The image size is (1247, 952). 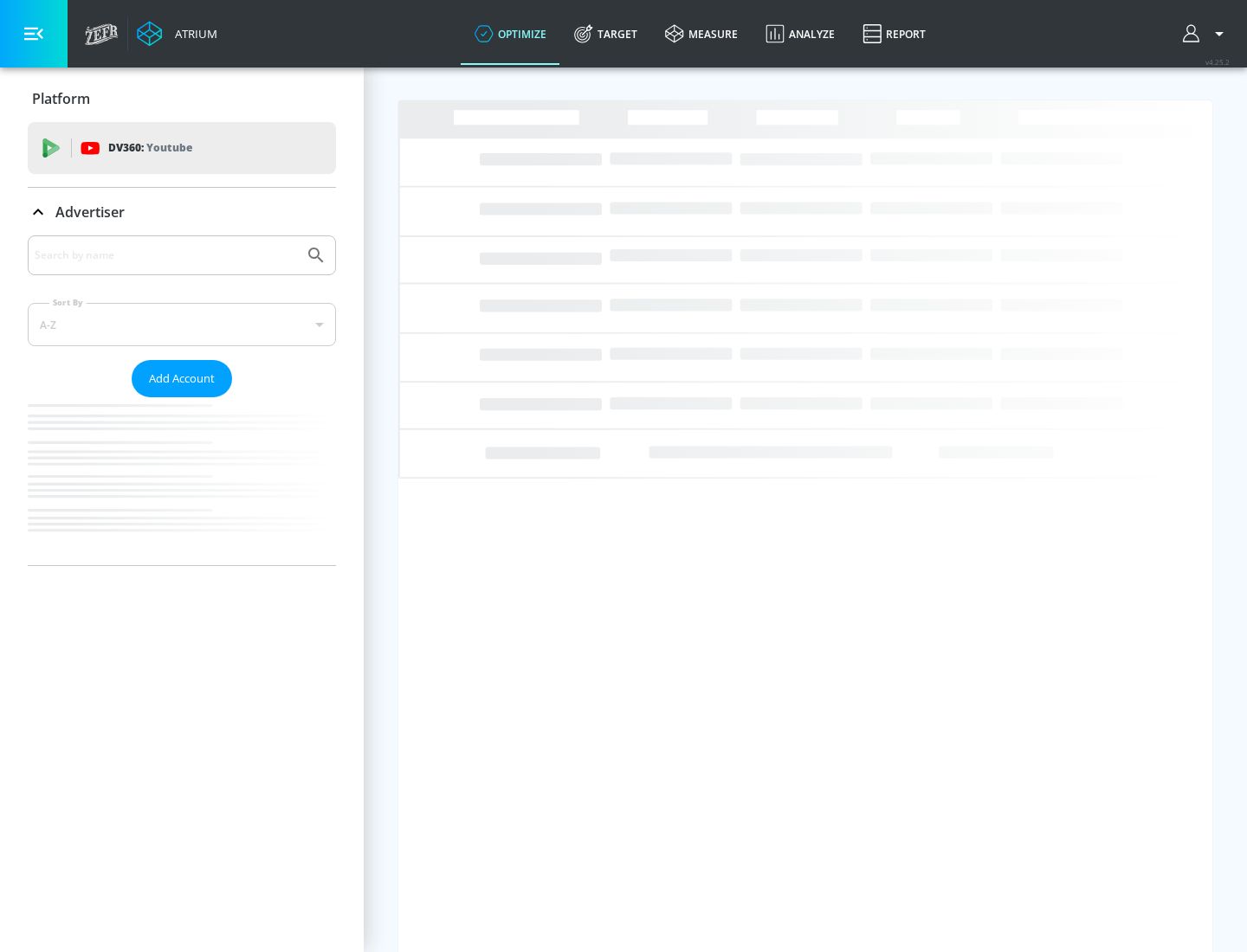 What do you see at coordinates (192, 33) in the screenshot?
I see `div: Atrium` at bounding box center [192, 33].